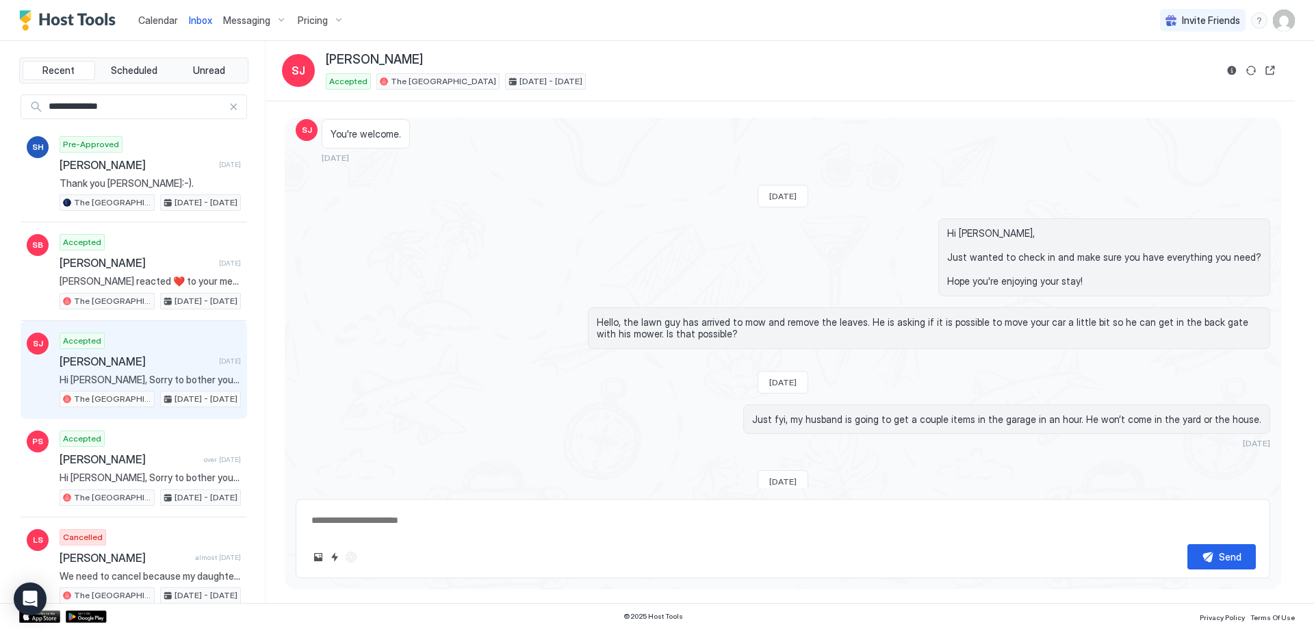 This screenshot has width=1314, height=629. Describe the element at coordinates (158, 20) in the screenshot. I see `span: Calendar` at that location.